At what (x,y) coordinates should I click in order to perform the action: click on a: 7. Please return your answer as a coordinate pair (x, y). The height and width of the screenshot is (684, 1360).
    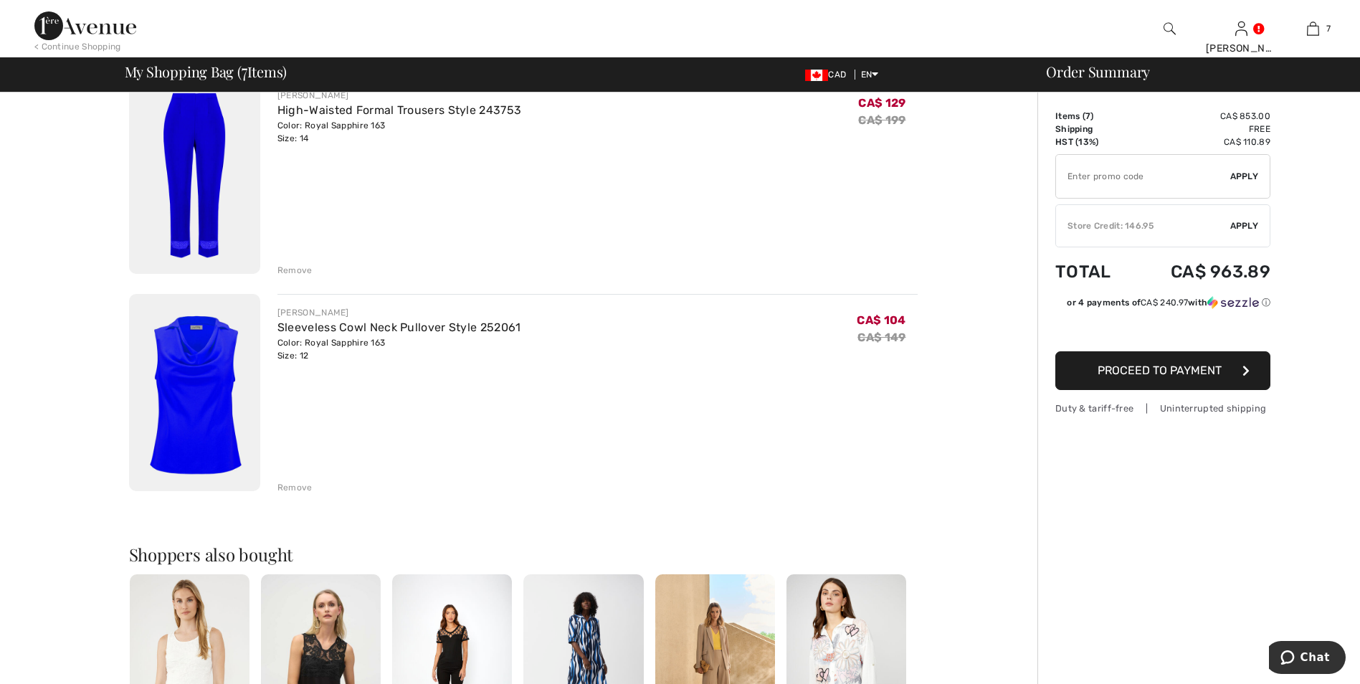
    Looking at the image, I should click on (1312, 29).